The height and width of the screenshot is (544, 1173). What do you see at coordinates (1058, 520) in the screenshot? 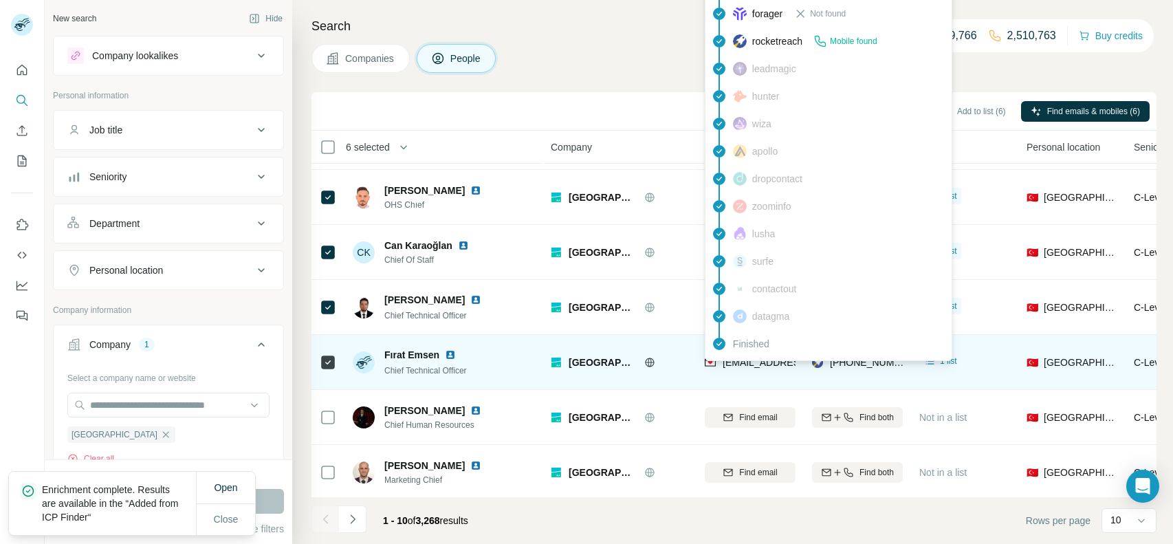
I see `span: Rows per page` at bounding box center [1058, 520].